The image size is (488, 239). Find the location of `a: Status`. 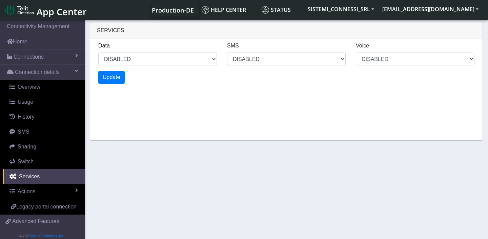

a: Status is located at coordinates (281, 10).